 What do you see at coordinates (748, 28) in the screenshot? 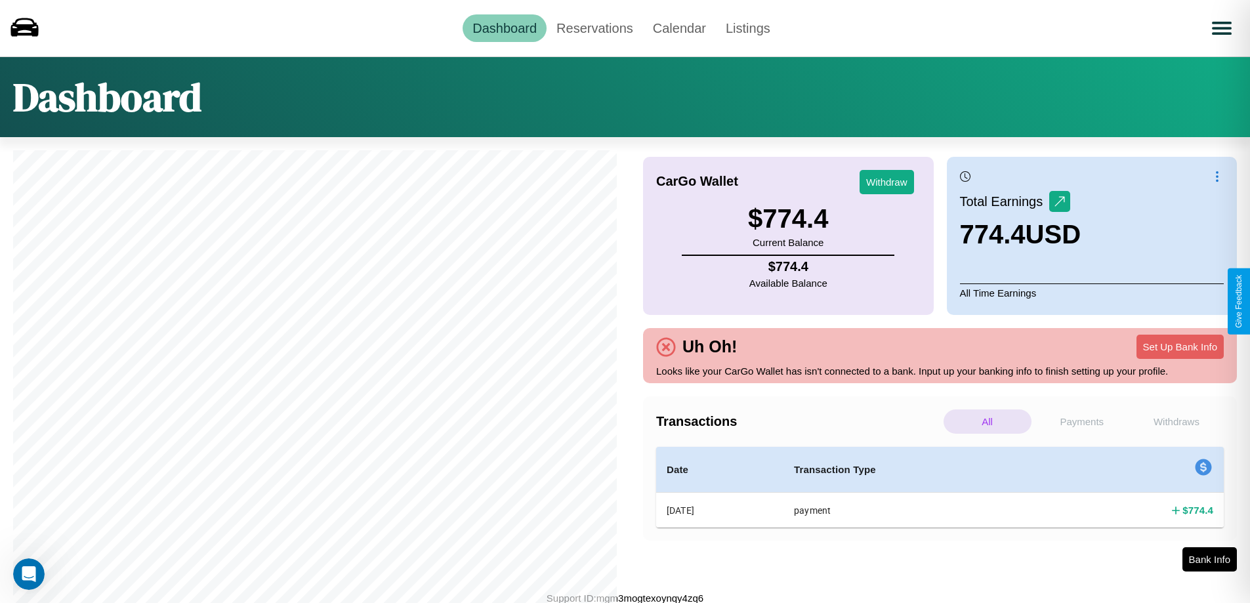
I see `a: Listings` at bounding box center [748, 28].